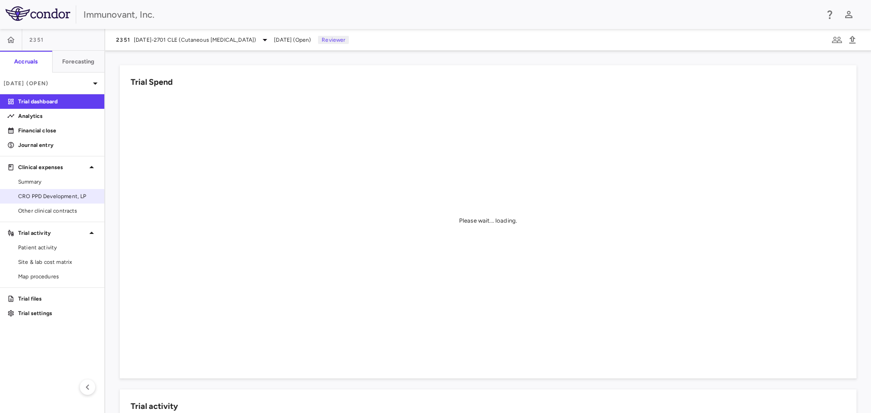 The image size is (871, 413). I want to click on h6: Trial activity, so click(154, 406).